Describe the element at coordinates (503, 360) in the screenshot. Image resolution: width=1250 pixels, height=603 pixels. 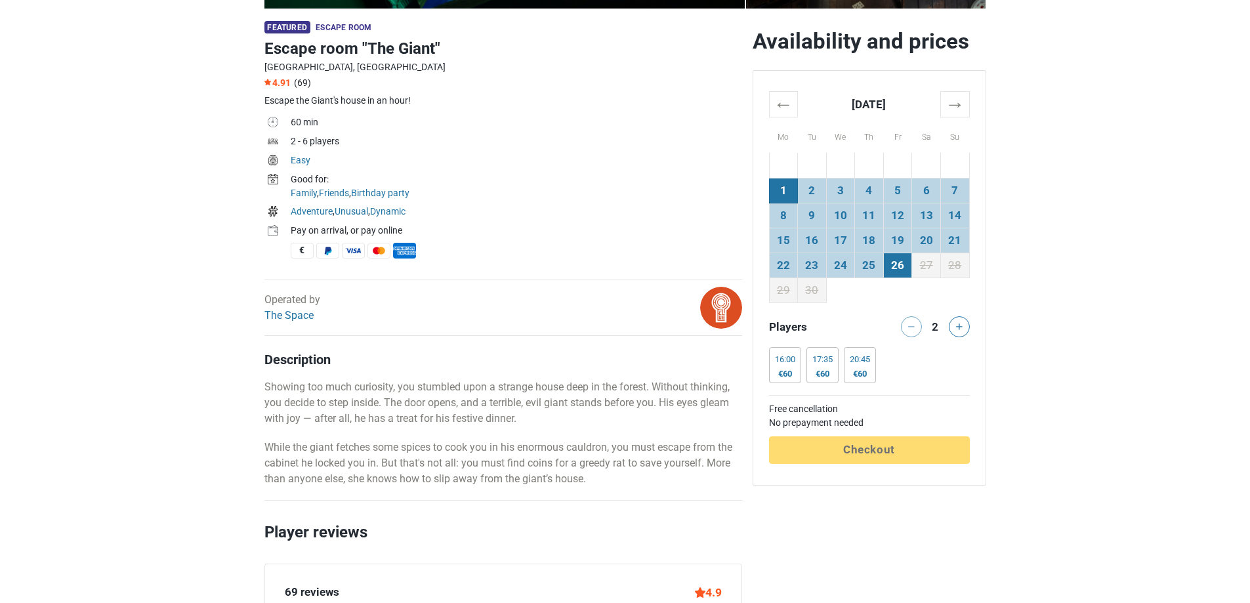
I see `h4: Description` at that location.